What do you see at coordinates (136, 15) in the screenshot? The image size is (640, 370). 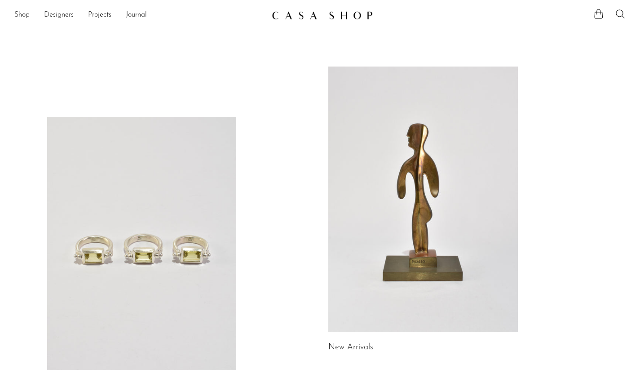 I see `a: Journal` at bounding box center [136, 15].